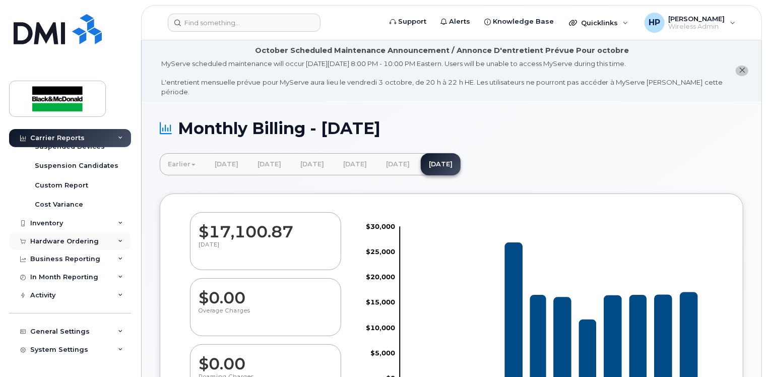 The image size is (767, 377). What do you see at coordinates (266, 227) in the screenshot?
I see `dd: $17,100.87` at bounding box center [266, 227].